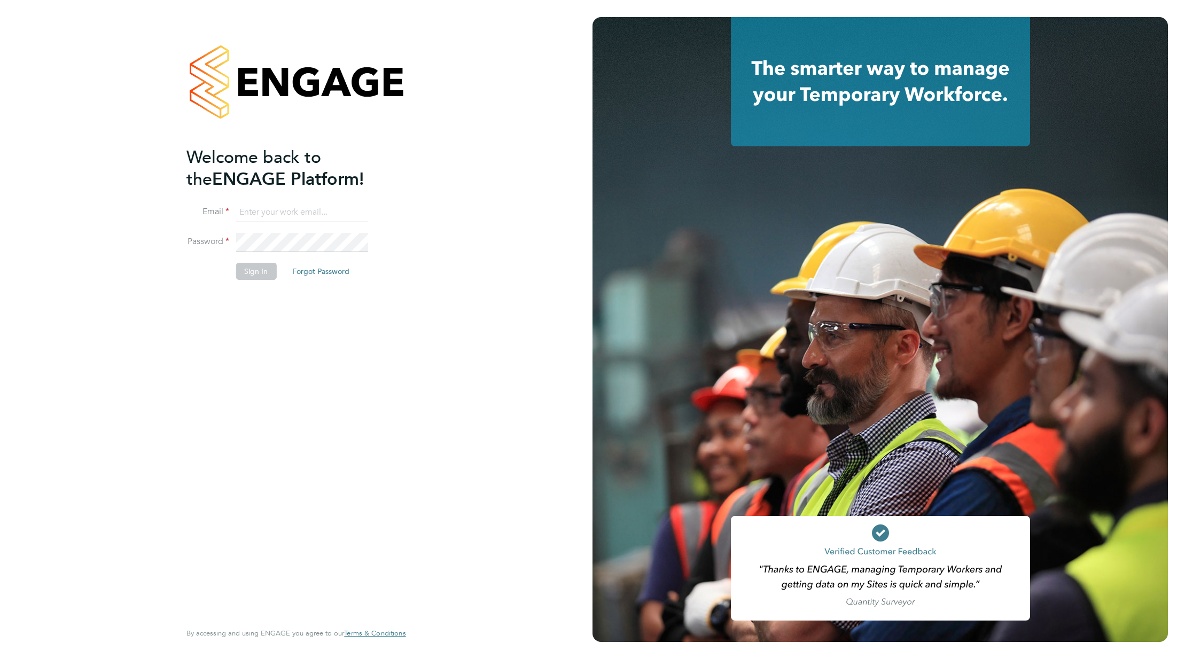 The height and width of the screenshot is (659, 1185). I want to click on a: Terms & Conditions, so click(374, 633).